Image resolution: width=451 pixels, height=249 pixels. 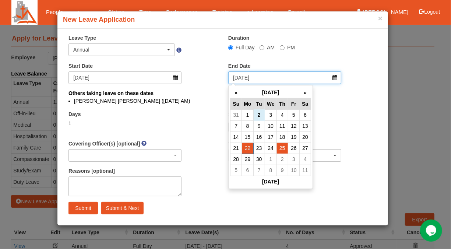 I want to click on td: 23, so click(x=259, y=148).